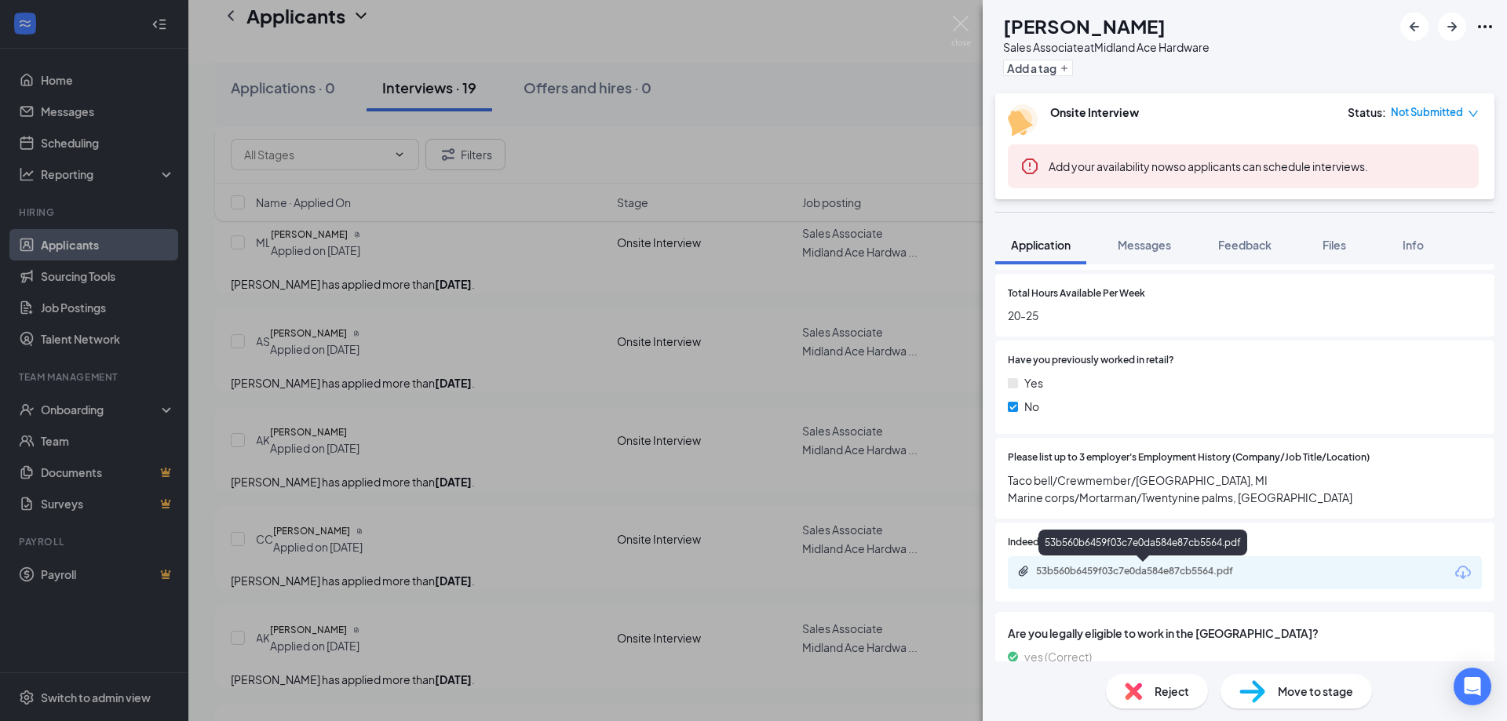  I want to click on span: Yes, so click(1034, 383).